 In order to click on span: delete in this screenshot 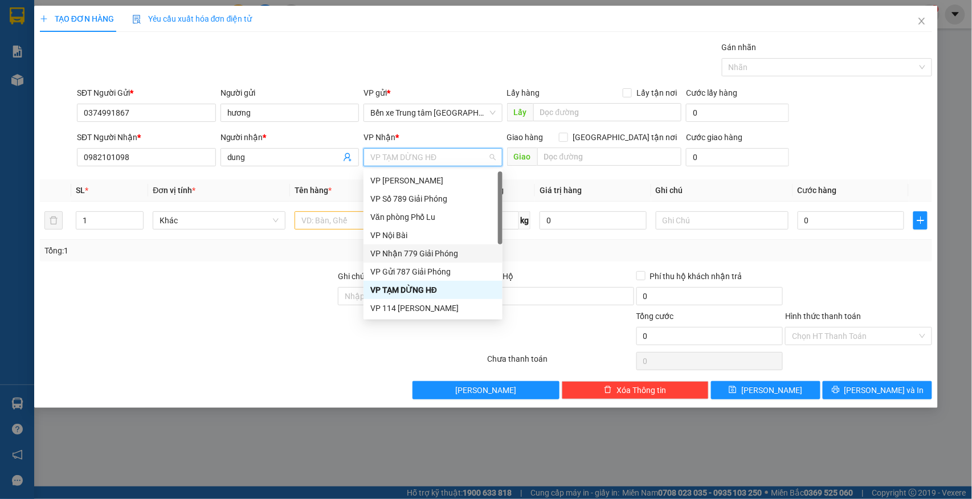, I will do `click(608, 390)`.